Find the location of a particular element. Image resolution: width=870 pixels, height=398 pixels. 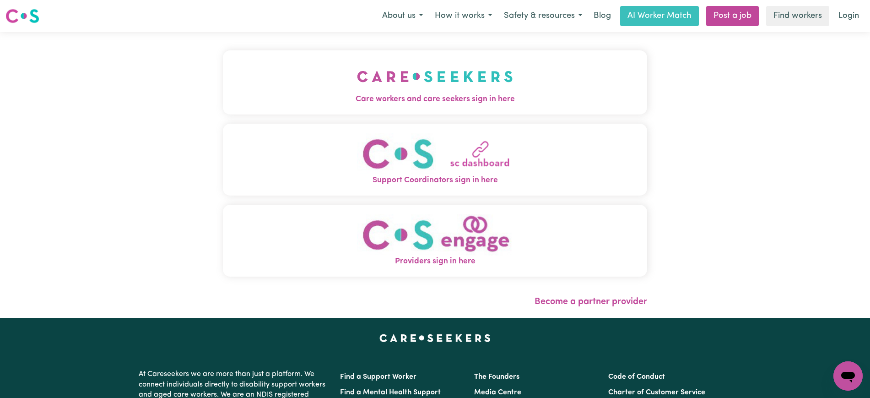

a: AI Worker Match is located at coordinates (660, 16).